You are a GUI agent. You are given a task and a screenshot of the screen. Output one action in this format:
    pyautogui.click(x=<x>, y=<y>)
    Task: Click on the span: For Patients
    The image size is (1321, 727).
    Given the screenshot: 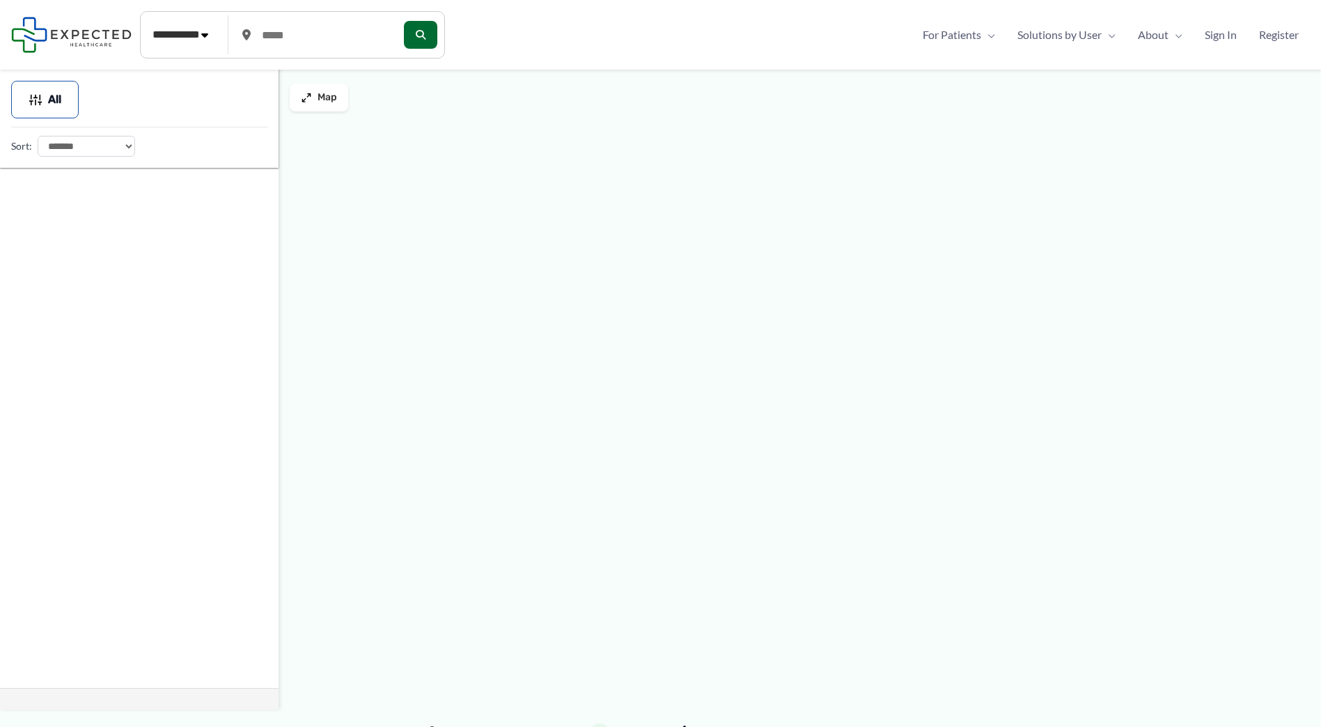 What is the action you would take?
    pyautogui.click(x=952, y=35)
    